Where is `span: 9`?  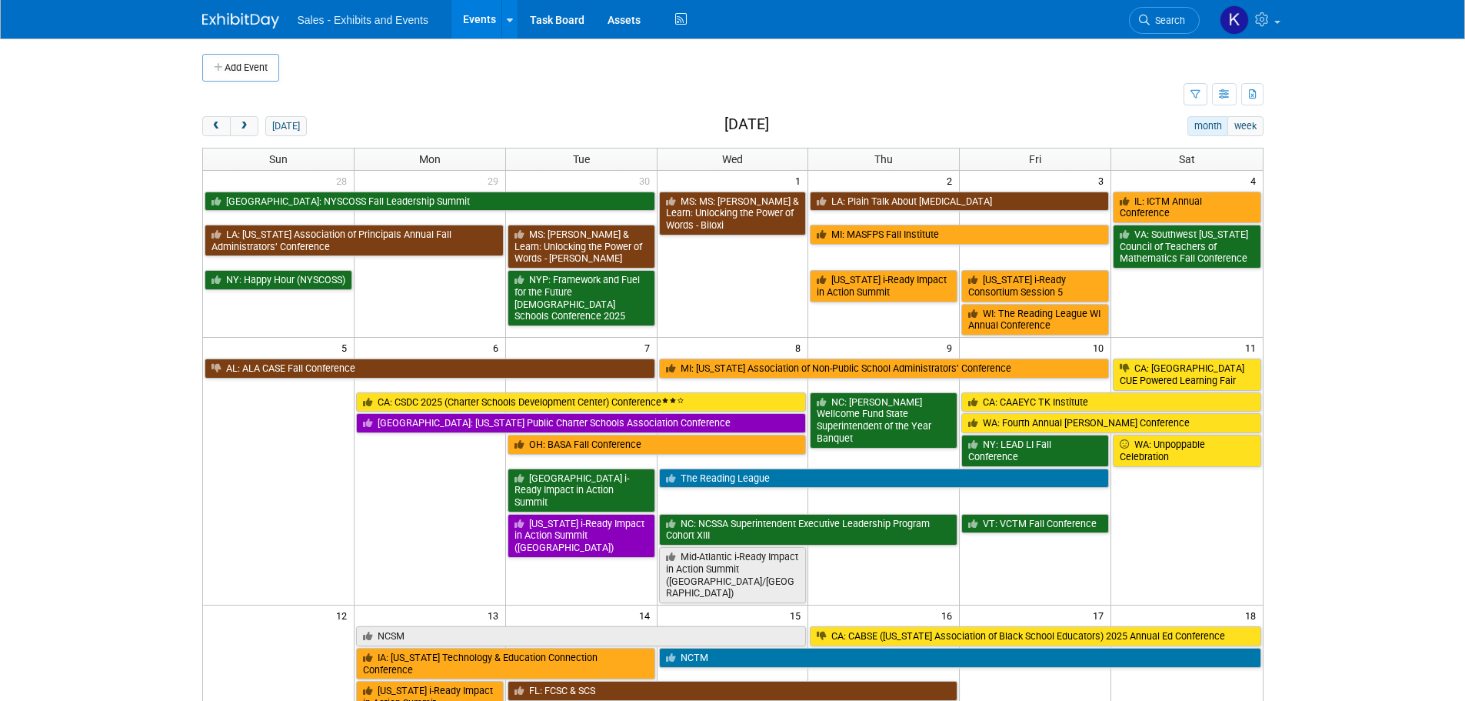
span: 9 is located at coordinates (952, 347).